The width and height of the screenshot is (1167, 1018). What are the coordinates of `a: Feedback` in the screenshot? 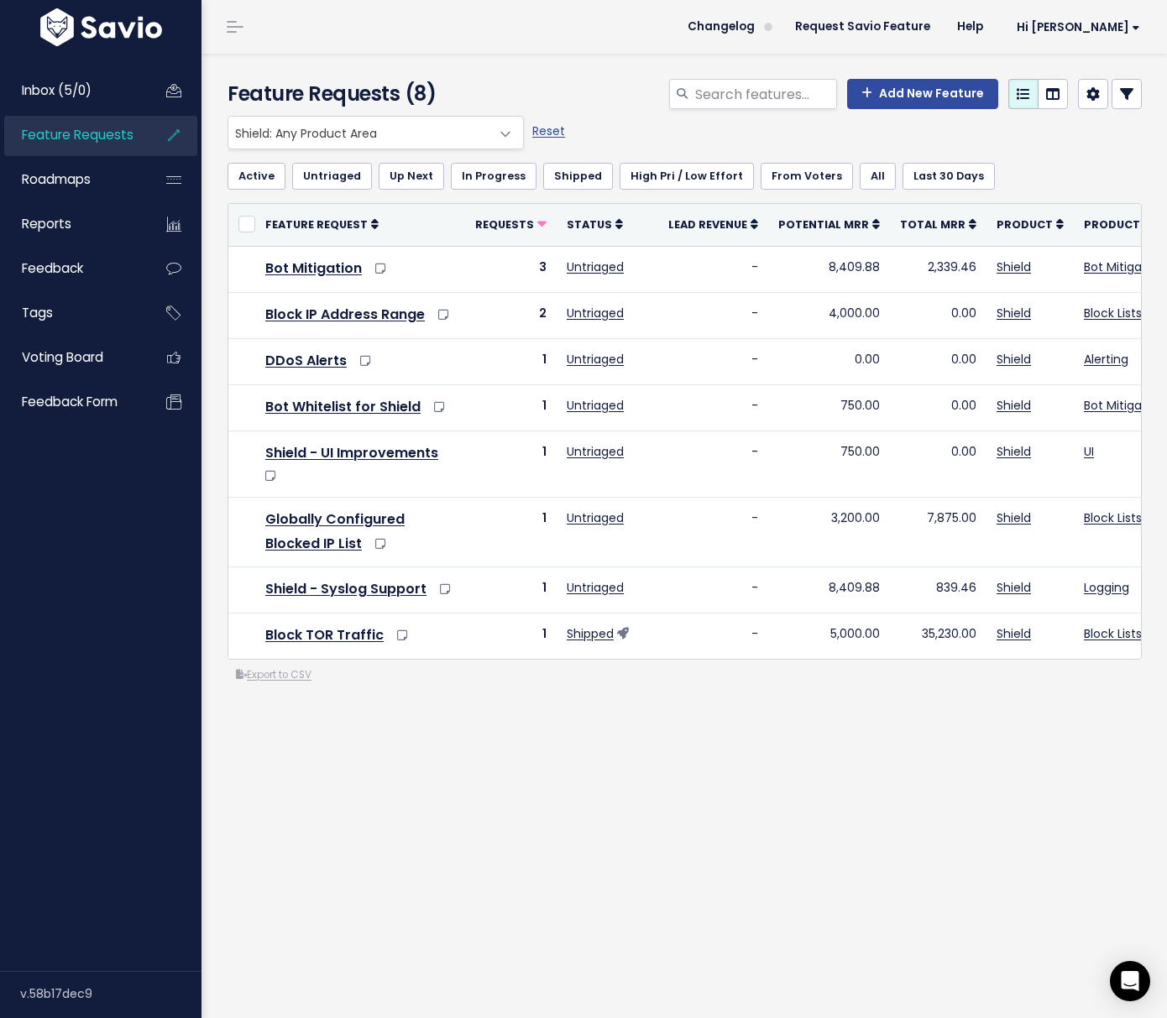 It's located at (71, 269).